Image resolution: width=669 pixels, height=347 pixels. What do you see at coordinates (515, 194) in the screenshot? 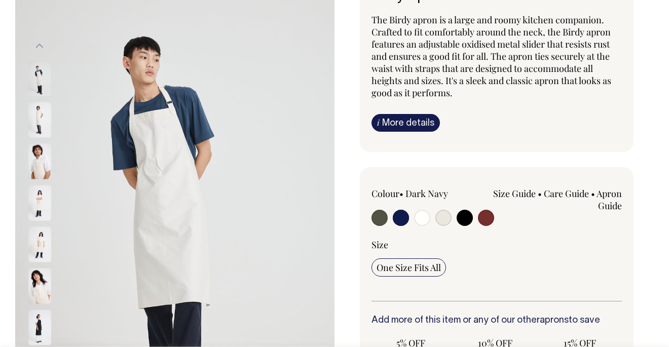
I see `a: Size Guide` at bounding box center [515, 194].